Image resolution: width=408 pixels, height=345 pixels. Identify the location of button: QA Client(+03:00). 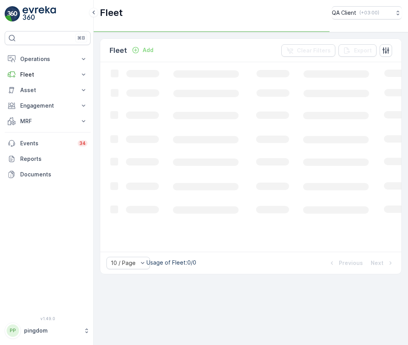
(367, 13).